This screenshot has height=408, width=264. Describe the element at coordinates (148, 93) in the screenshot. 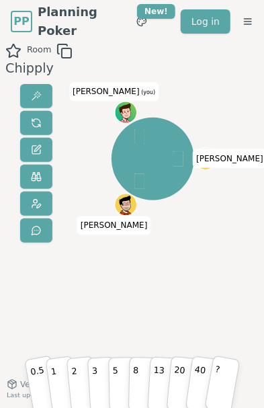

I see `span: (you)` at that location.